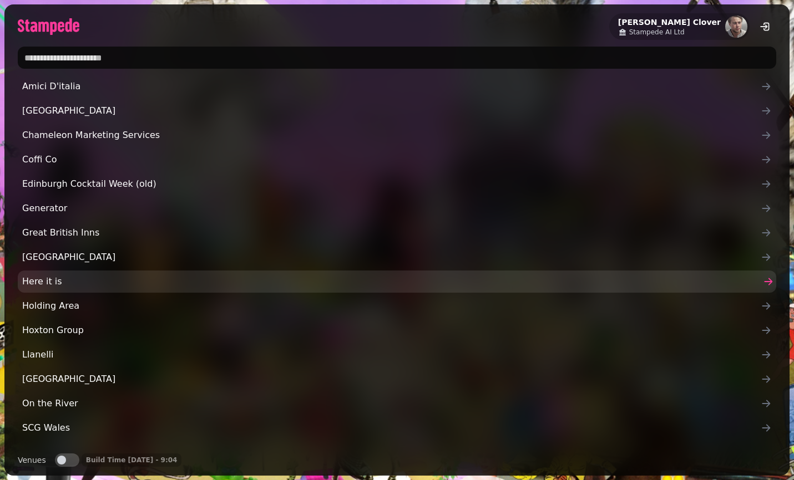 The width and height of the screenshot is (794, 480). What do you see at coordinates (391, 428) in the screenshot?
I see `span: SCG Wales` at bounding box center [391, 428].